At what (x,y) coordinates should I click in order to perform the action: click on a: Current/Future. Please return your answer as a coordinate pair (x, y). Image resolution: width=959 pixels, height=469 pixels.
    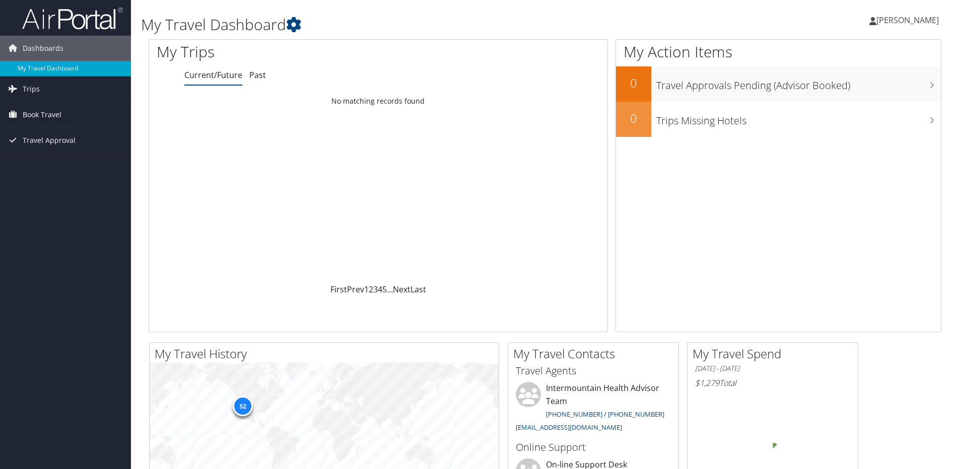
    Looking at the image, I should click on (213, 75).